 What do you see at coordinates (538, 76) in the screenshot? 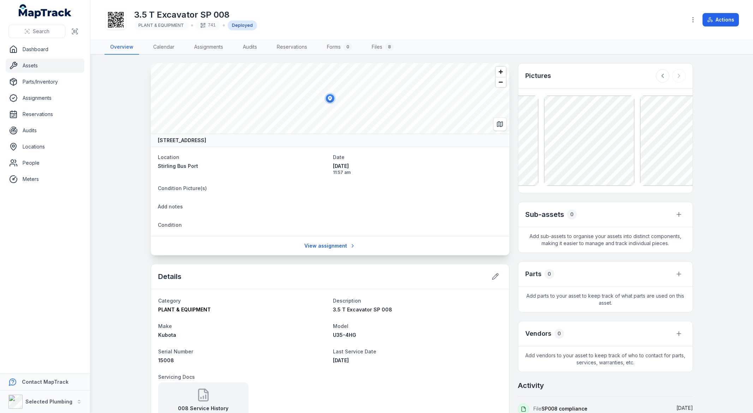
I see `h3: Pictures` at bounding box center [538, 76].